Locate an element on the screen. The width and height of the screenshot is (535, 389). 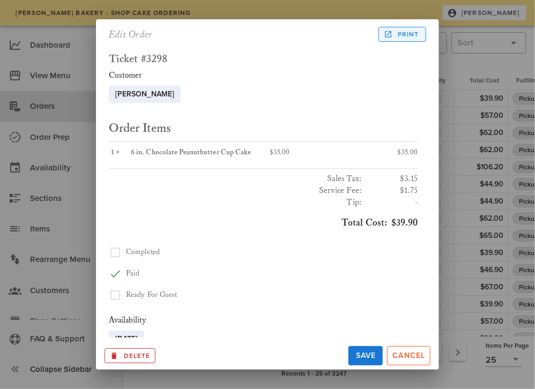
span: Completed is located at coordinates (142, 252).